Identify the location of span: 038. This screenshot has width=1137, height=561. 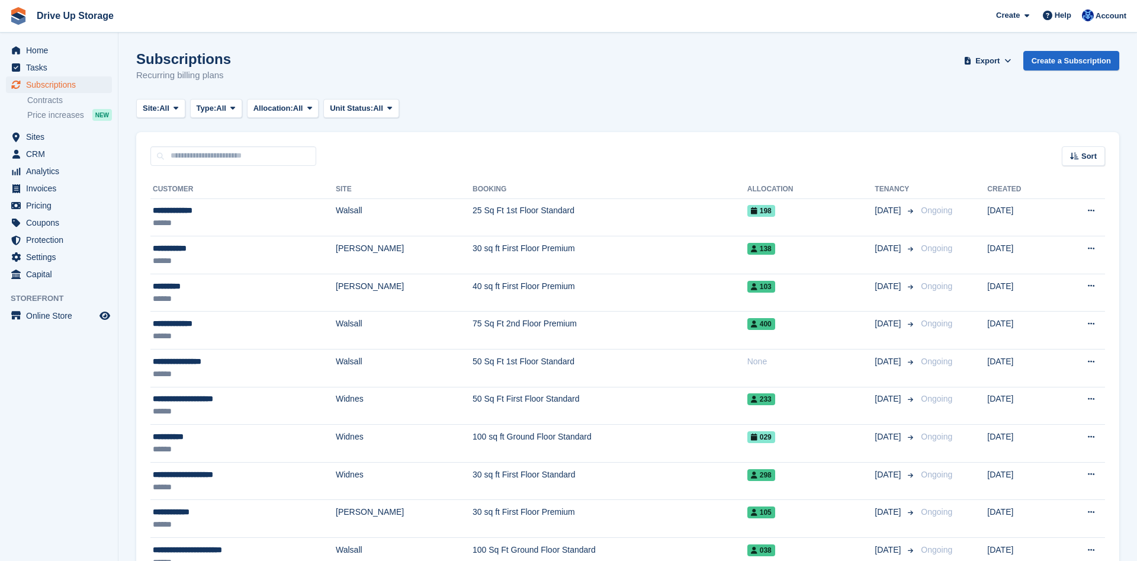
(761, 550).